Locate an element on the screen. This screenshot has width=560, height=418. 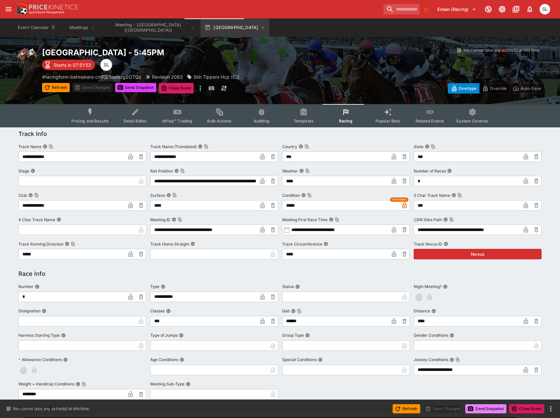
p: Country is located at coordinates (290, 146).